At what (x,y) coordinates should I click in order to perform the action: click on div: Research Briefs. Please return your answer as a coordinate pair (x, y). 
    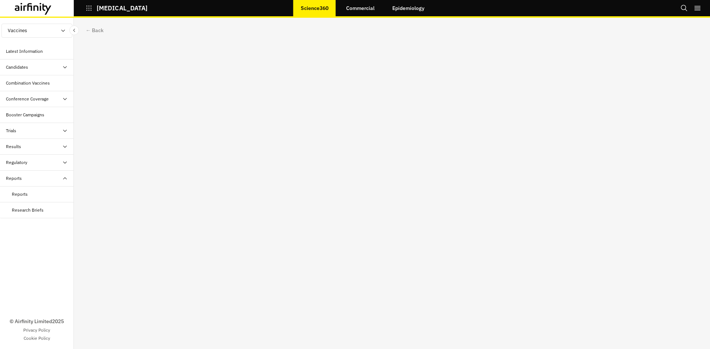
    Looking at the image, I should click on (28, 210).